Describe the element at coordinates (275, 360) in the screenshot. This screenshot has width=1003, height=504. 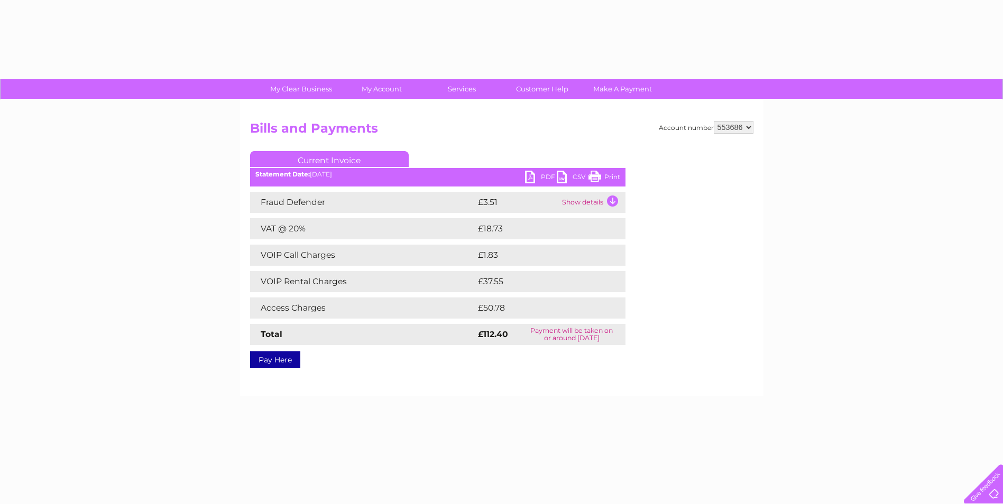
I see `a: Pay Here` at that location.